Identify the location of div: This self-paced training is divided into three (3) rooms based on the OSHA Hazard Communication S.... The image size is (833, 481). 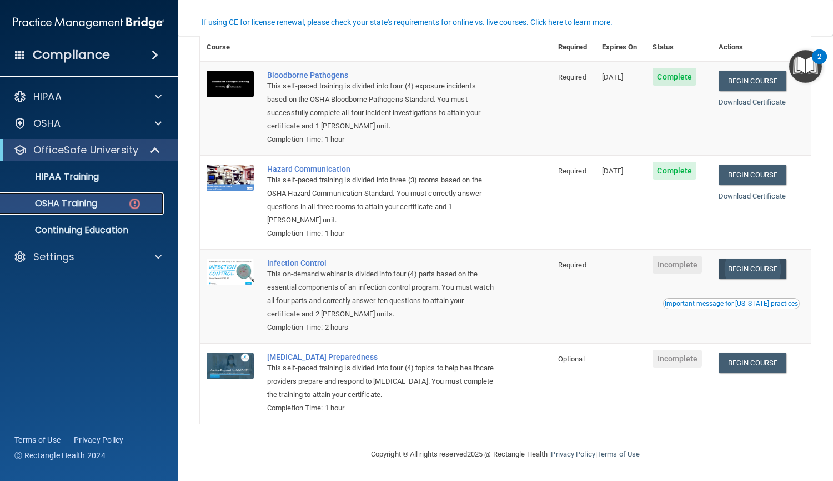
(382, 200).